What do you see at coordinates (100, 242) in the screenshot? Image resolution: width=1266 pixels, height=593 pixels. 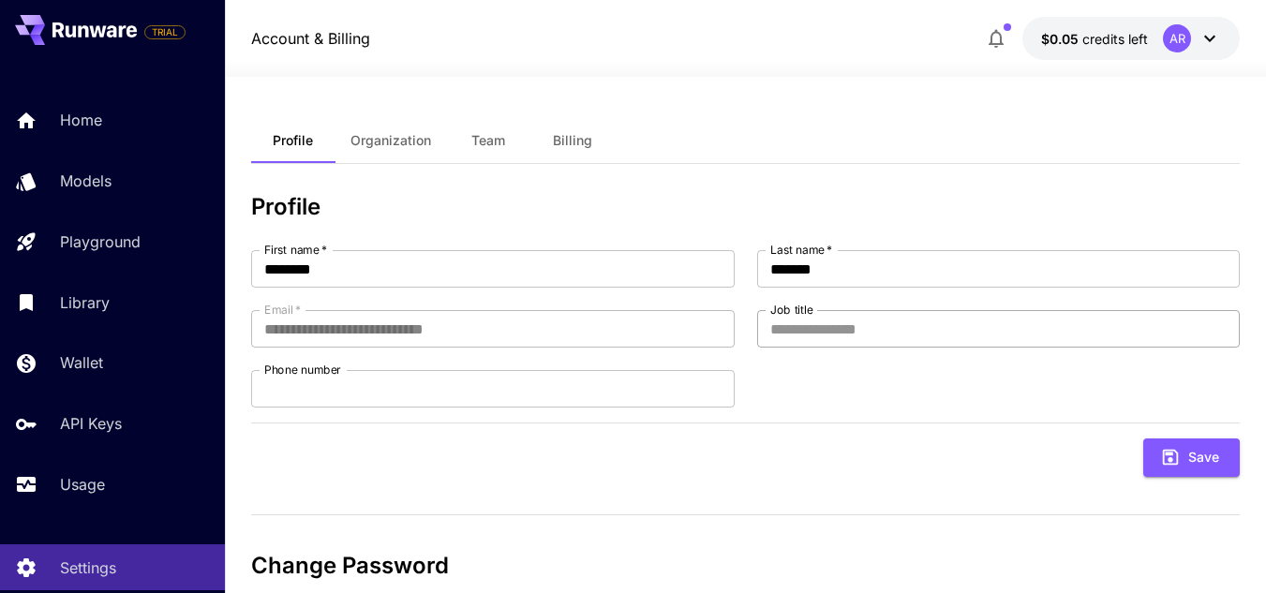 I see `p: Playground` at bounding box center [100, 242].